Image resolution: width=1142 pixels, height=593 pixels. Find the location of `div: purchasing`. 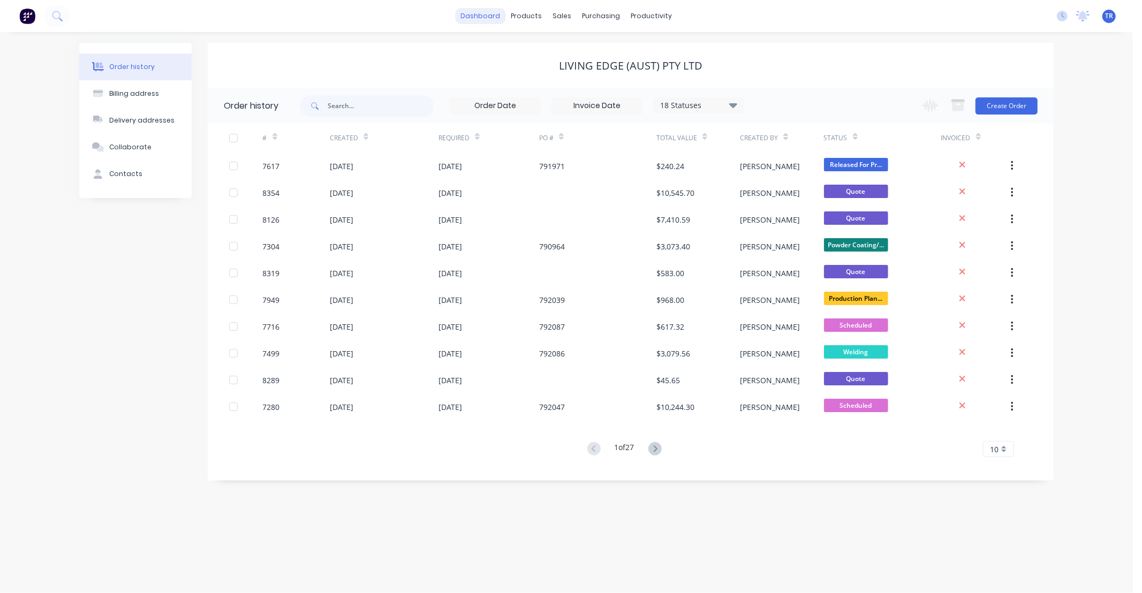

div: purchasing is located at coordinates (601, 16).